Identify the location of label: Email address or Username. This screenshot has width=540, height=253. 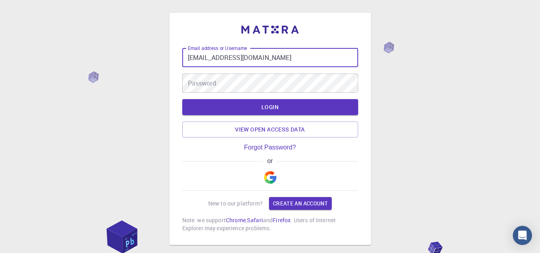
(218, 48).